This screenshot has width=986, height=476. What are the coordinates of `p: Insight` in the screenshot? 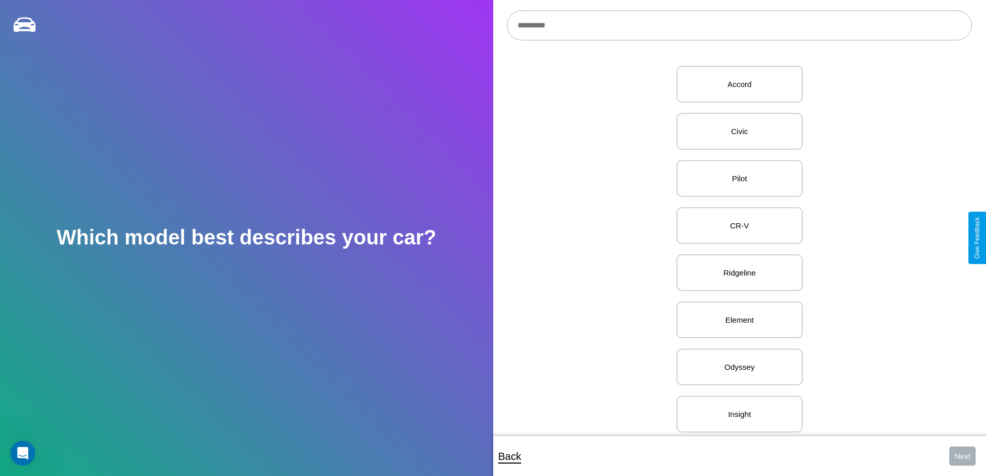 It's located at (740, 414).